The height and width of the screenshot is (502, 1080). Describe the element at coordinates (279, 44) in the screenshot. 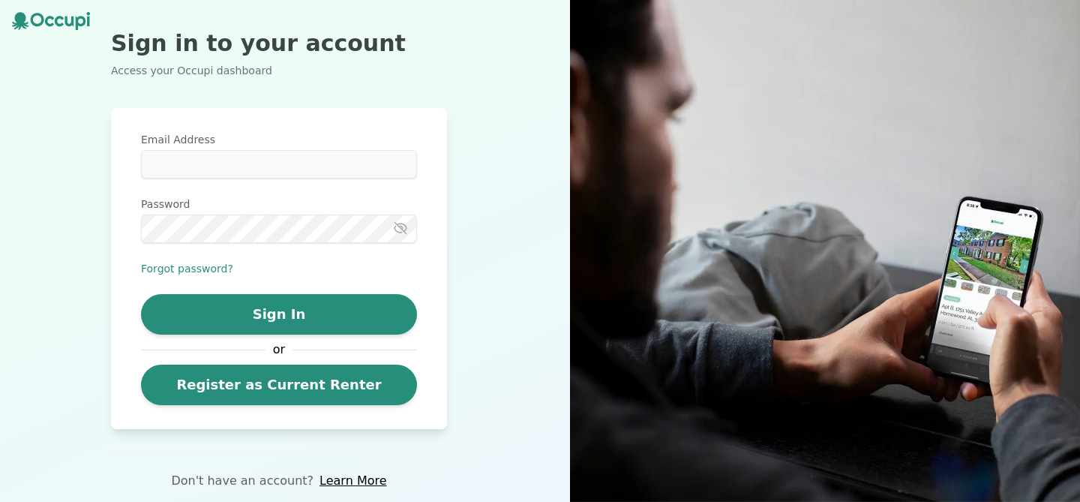

I see `h2: Sign in to your account` at that location.